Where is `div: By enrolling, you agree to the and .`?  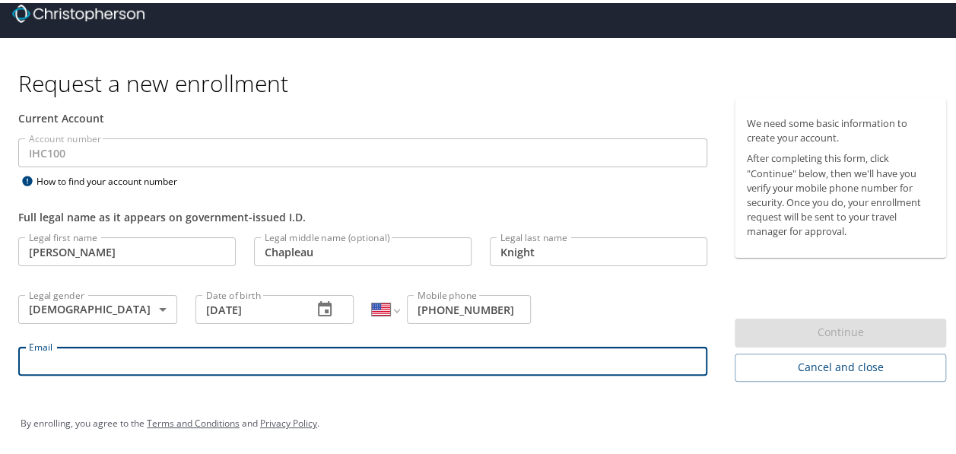
div: By enrolling, you agree to the and . is located at coordinates (484, 421).